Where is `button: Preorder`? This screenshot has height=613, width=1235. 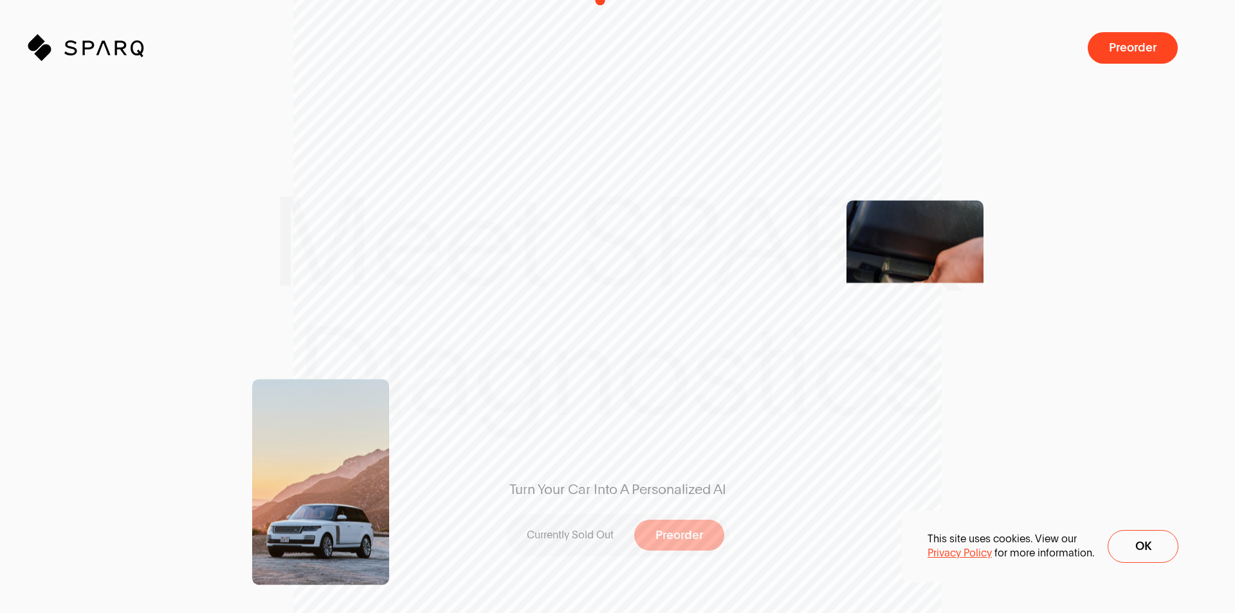
button: Preorder is located at coordinates (680, 535).